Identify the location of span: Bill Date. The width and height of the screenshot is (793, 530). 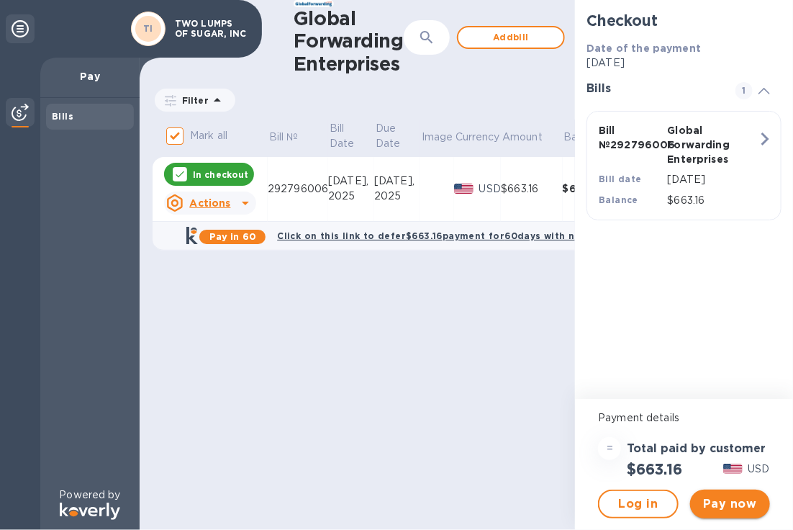
(351, 136).